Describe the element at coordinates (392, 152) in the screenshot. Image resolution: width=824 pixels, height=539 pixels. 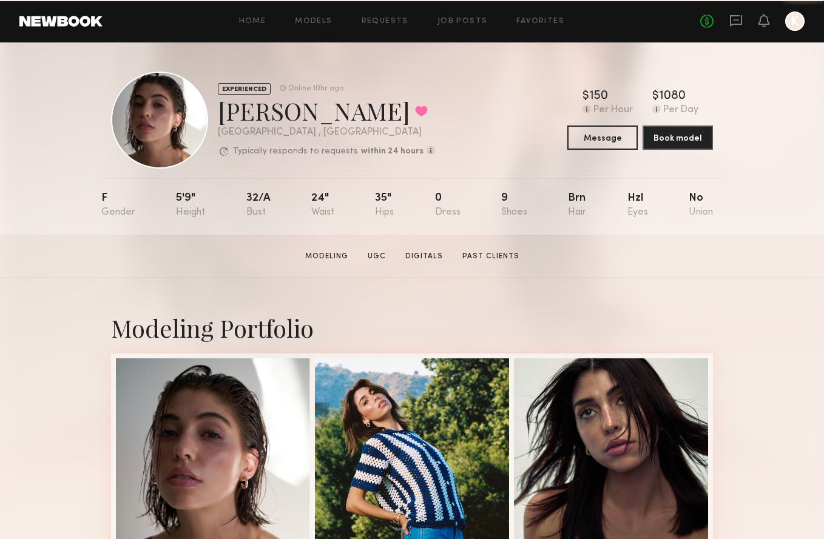
I see `b: within 24 hours` at that location.